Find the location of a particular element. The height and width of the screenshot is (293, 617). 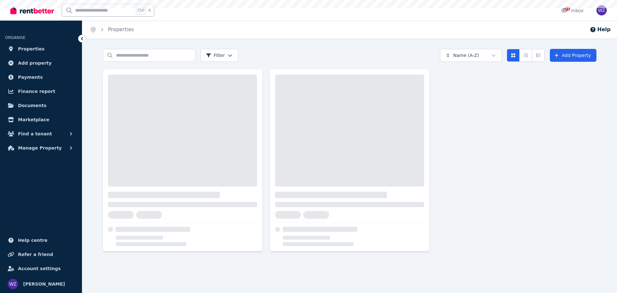

a: Account settings is located at coordinates (41, 268).